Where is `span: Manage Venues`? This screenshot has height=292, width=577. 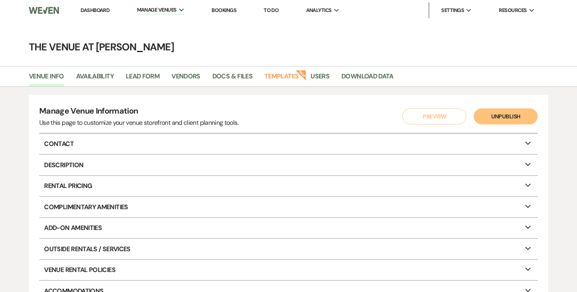 span: Manage Venues is located at coordinates (157, 10).